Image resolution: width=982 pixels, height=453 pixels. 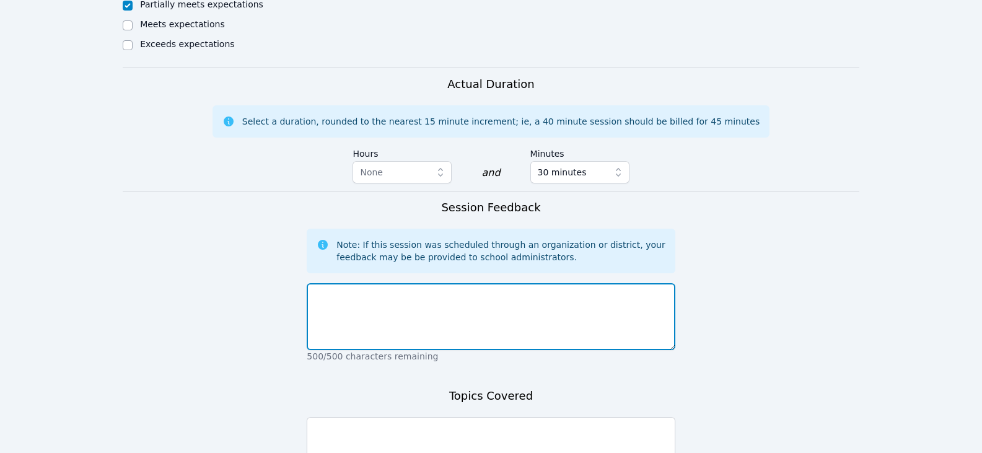 What do you see at coordinates (491, 173) in the screenshot?
I see `div: and` at bounding box center [491, 173].